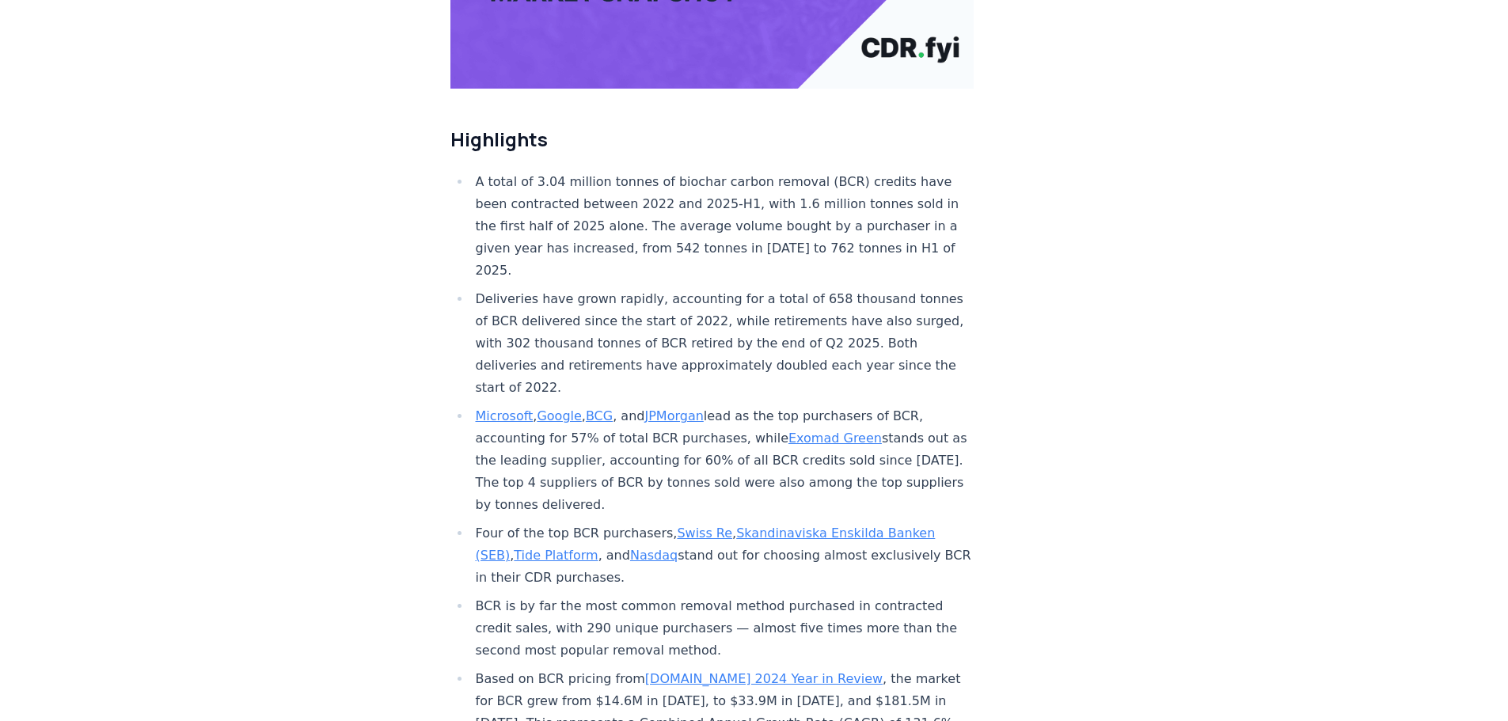 The height and width of the screenshot is (721, 1508). I want to click on li: Deliveries have grown rapidly, accounting for a total of 658 thousand tonnes of BCR delivered sin..., so click(723, 343).